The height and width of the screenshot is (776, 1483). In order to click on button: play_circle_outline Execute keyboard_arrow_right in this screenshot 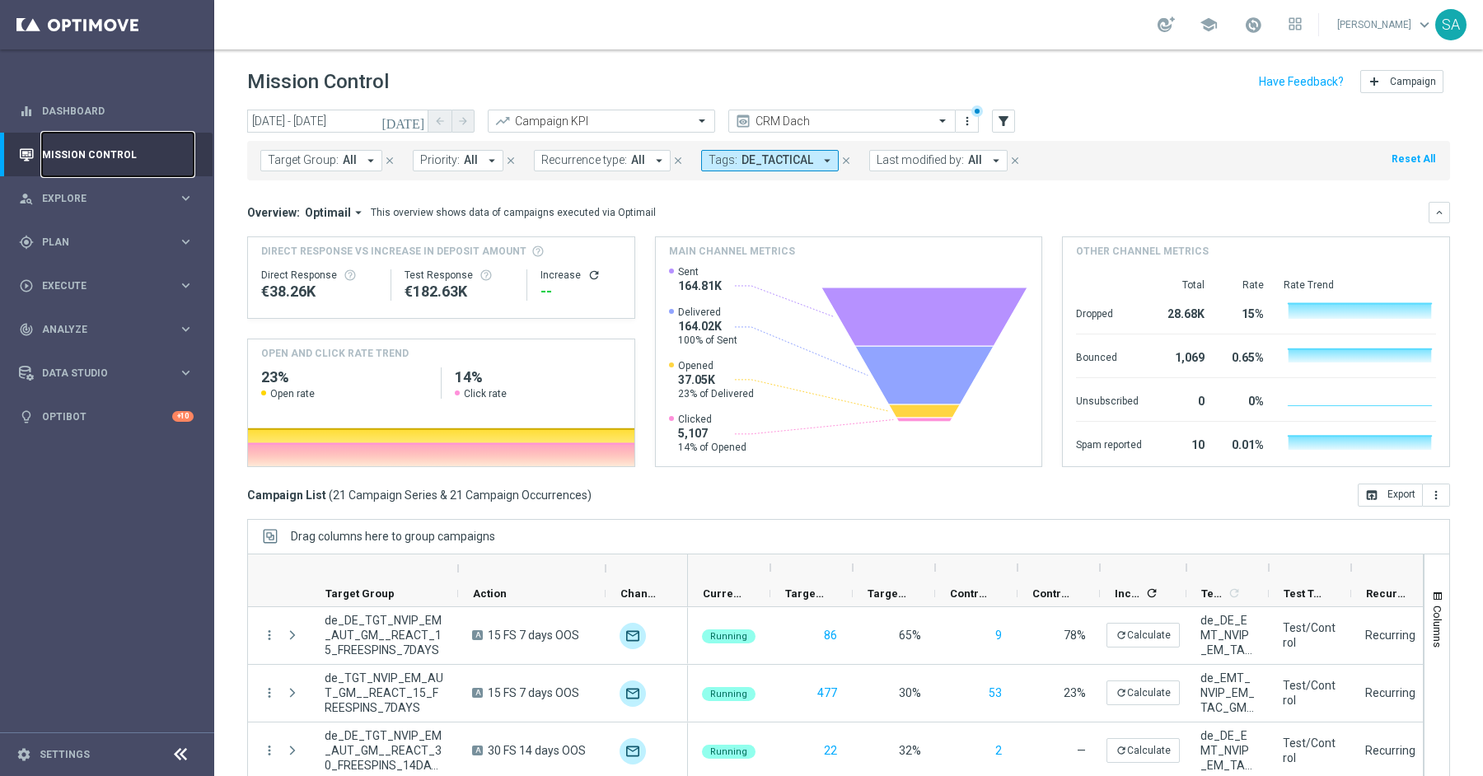, I will do `click(106, 286)`.